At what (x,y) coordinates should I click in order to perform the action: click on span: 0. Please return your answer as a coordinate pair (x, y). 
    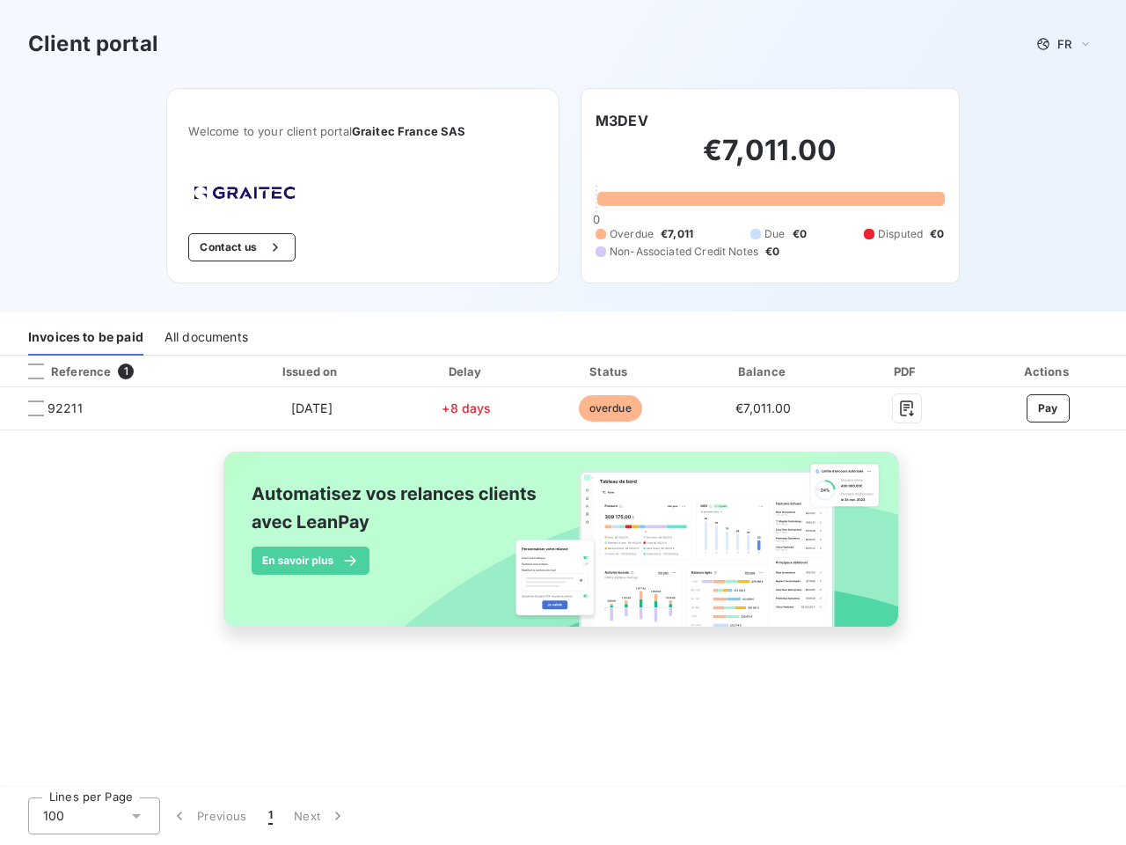
    Looking at the image, I should click on (597, 219).